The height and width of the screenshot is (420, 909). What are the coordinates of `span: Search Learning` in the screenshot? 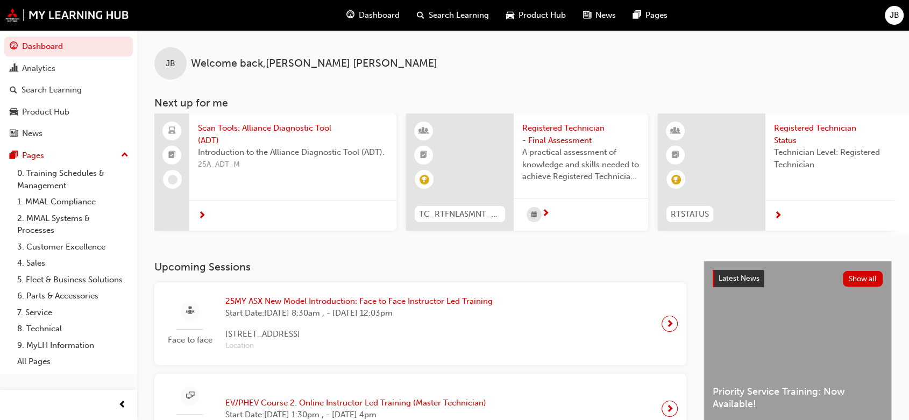 It's located at (459, 15).